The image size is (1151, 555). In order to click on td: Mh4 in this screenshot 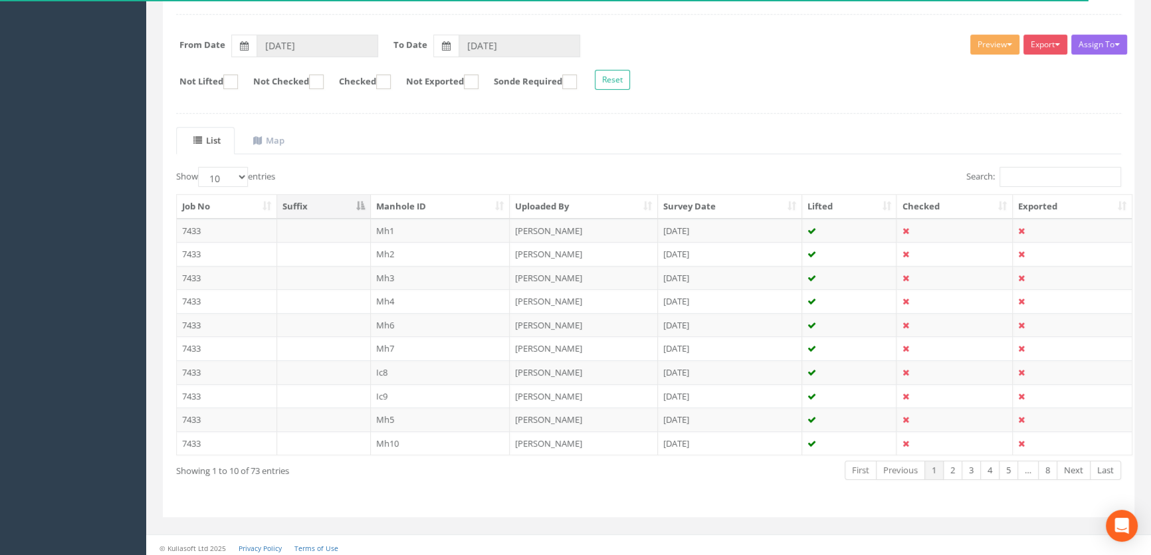, I will do `click(440, 301)`.